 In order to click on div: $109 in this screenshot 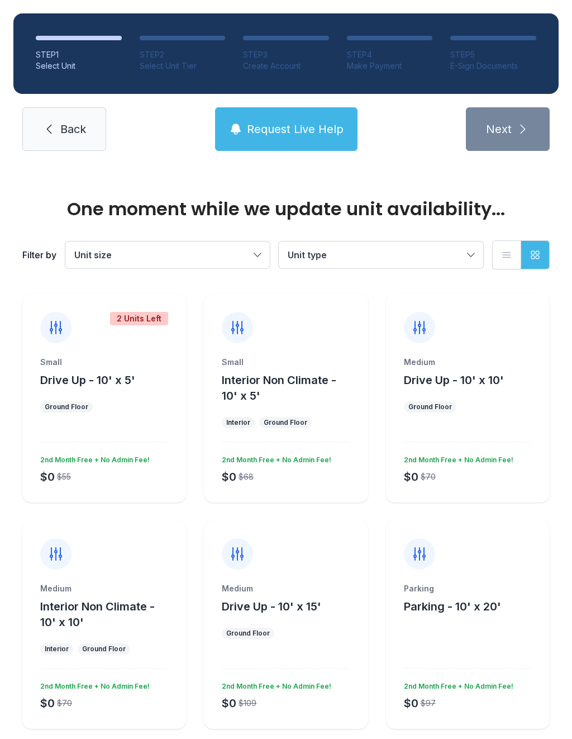, I will do `click(248, 703)`.